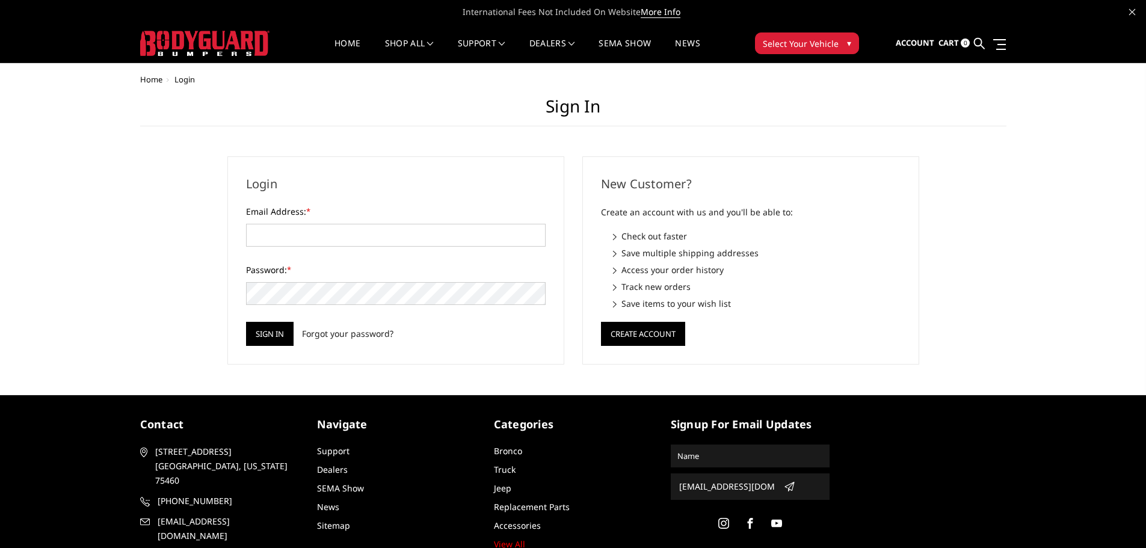  What do you see at coordinates (270, 334) in the screenshot?
I see `input: Sign in` at bounding box center [270, 334].